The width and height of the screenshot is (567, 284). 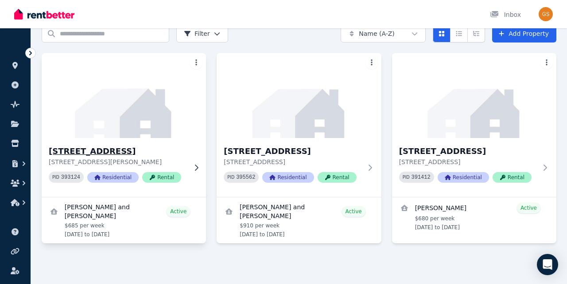 I want to click on a: View details for Ankit Aggarwal and Vaibhav Girdher, so click(x=299, y=221).